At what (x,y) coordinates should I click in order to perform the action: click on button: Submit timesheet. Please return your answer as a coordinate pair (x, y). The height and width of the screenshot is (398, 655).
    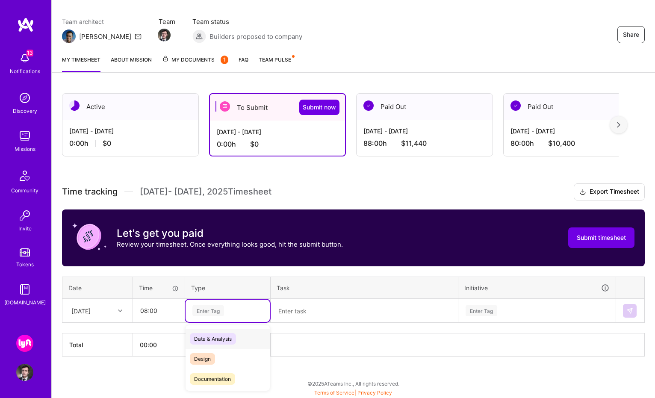
    Looking at the image, I should click on (601, 238).